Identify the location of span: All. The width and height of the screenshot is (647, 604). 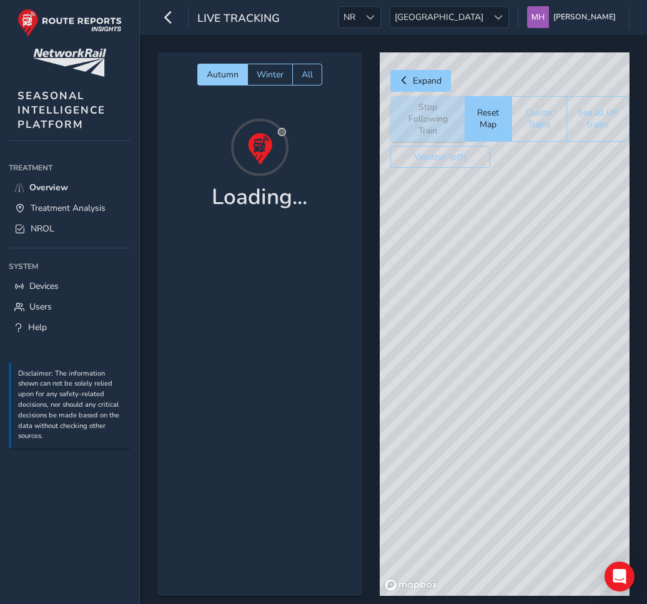
(307, 74).